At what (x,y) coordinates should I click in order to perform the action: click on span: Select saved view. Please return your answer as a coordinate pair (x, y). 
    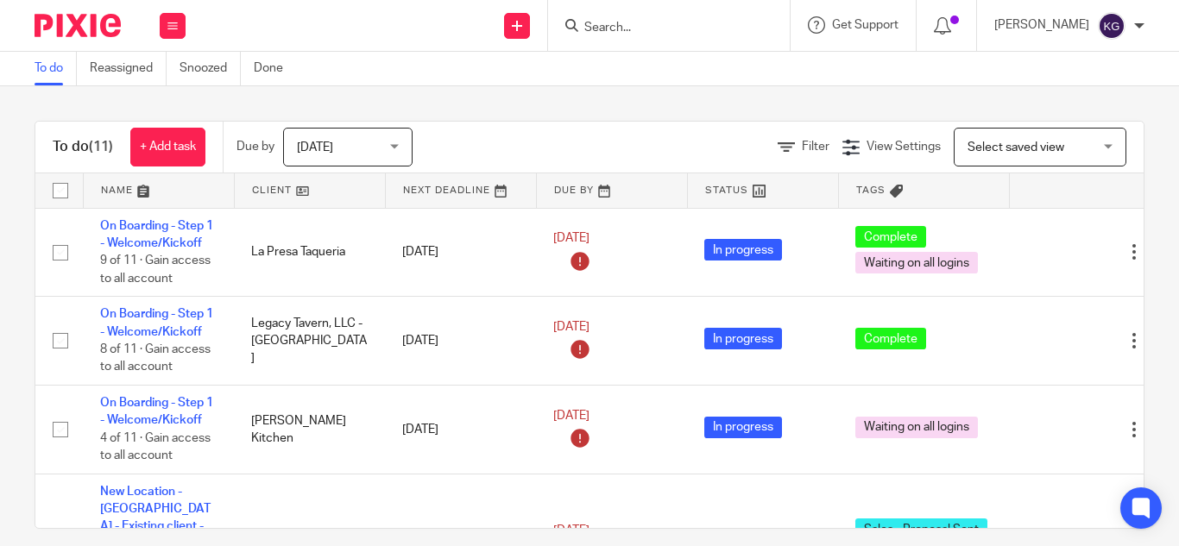
    Looking at the image, I should click on (1016, 148).